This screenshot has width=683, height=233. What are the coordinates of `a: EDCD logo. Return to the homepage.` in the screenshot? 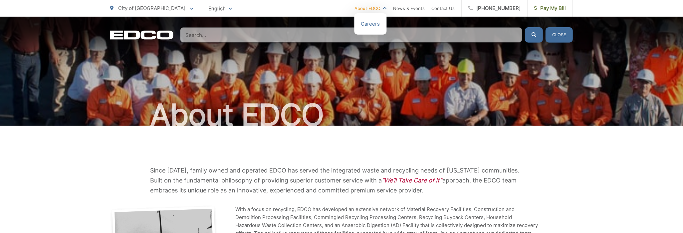 It's located at (142, 35).